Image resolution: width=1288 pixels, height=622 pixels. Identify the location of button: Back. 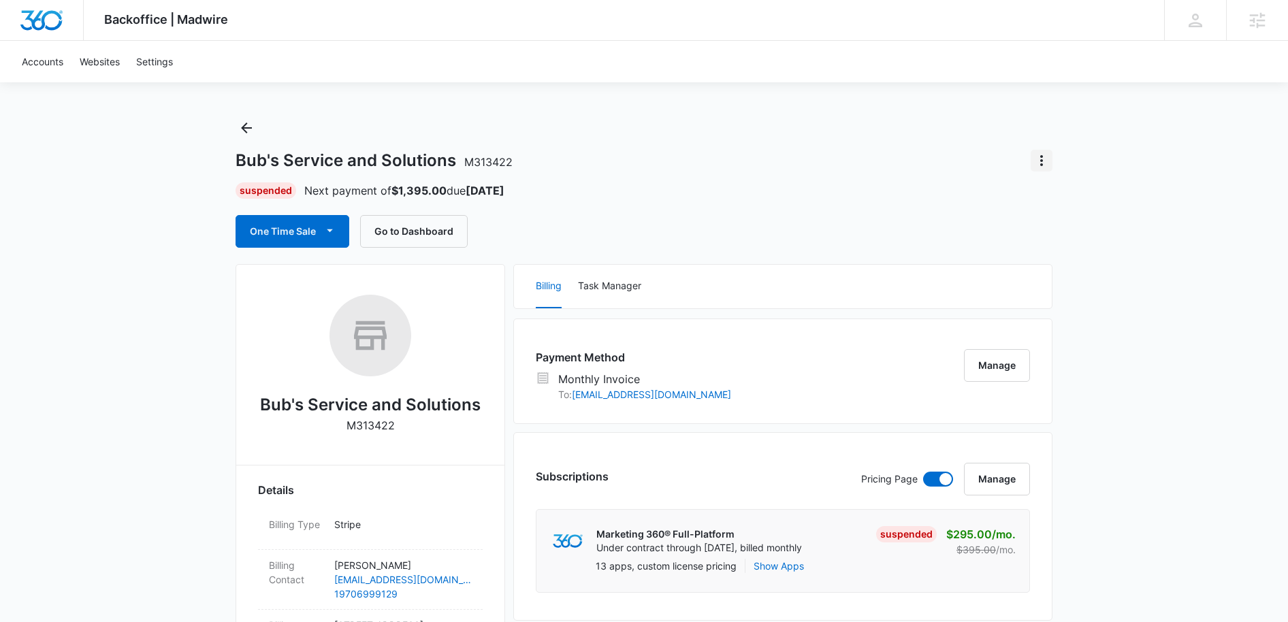
(247, 128).